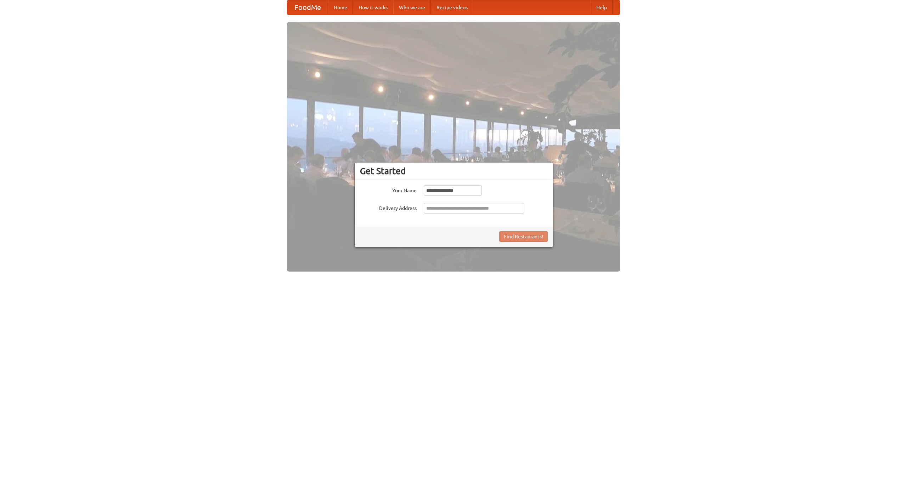  What do you see at coordinates (523, 237) in the screenshot?
I see `button: Find Restaurants!` at bounding box center [523, 237].